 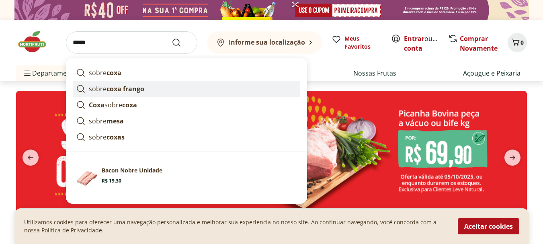 What do you see at coordinates (132, 171) in the screenshot?
I see `p: Bacon Nobre Unidade` at bounding box center [132, 171].